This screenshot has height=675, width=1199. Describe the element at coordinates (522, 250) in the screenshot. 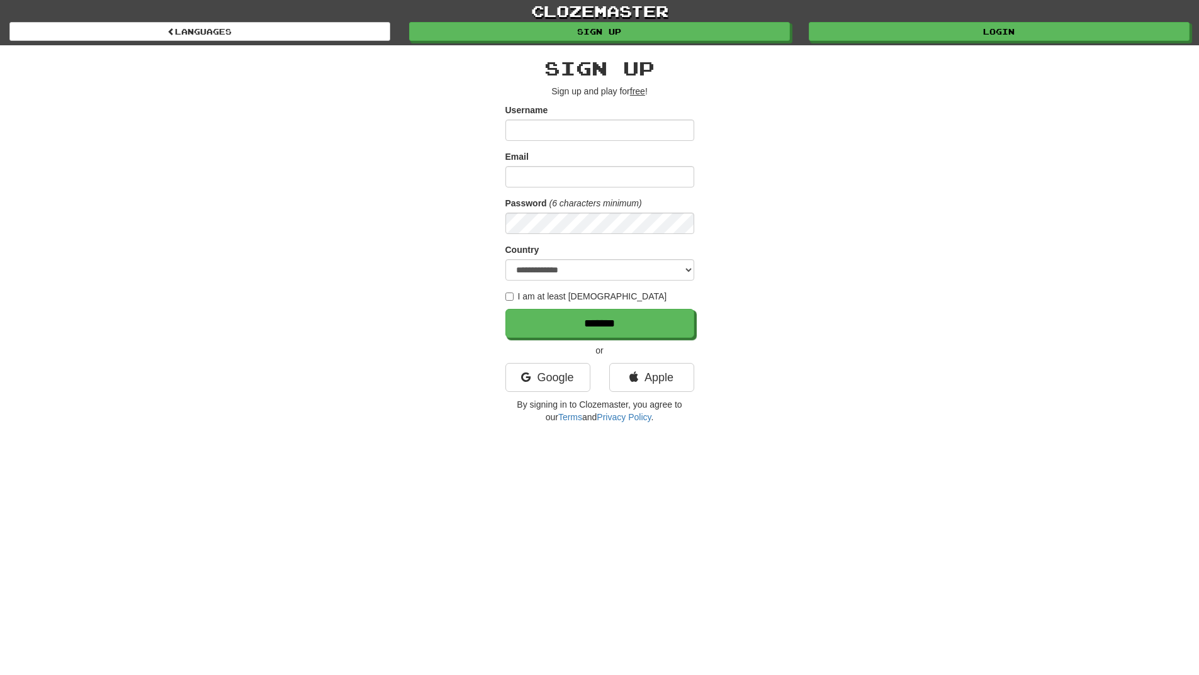

I see `label: Country` at that location.